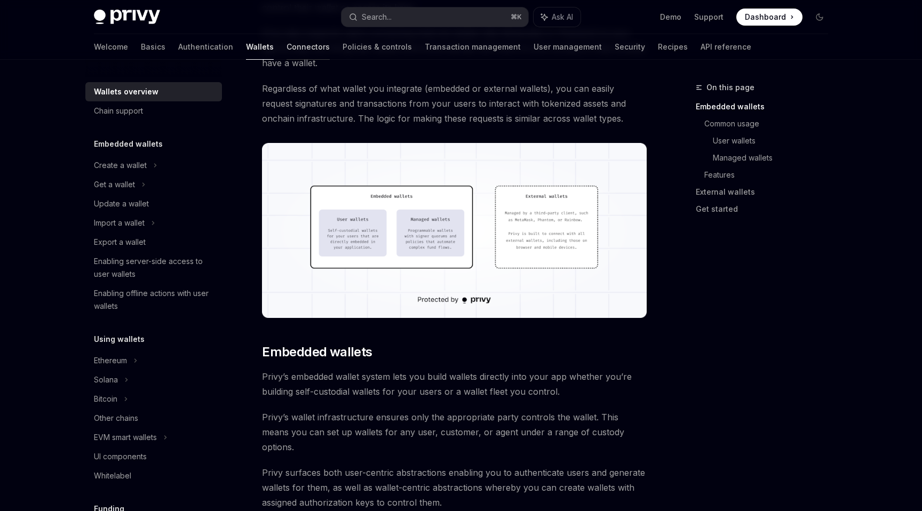 This screenshot has width=922, height=511. I want to click on div: UI components, so click(120, 457).